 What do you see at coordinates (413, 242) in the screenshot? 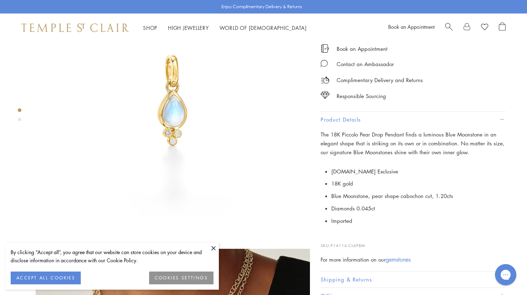
I see `p: SKU:` at bounding box center [413, 242].